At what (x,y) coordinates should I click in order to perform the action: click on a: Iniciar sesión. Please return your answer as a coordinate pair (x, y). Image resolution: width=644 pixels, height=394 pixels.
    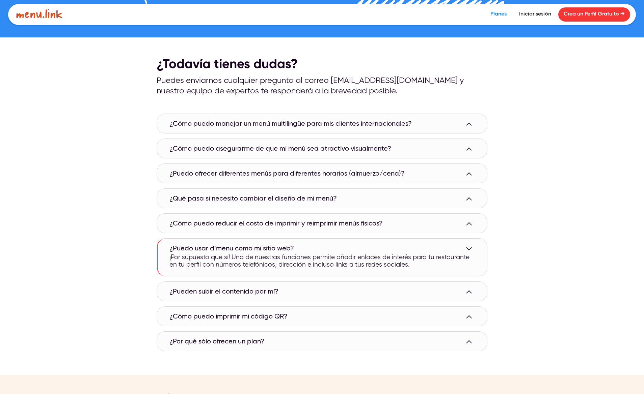
    Looking at the image, I should click on (535, 15).